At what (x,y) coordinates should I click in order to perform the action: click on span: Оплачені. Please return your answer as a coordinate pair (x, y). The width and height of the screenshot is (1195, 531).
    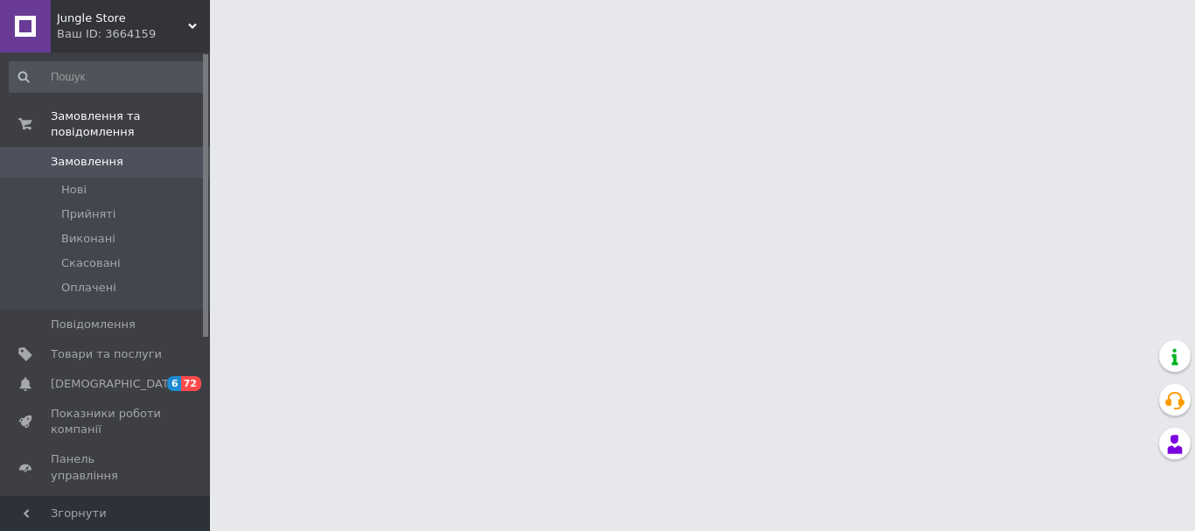
    Looking at the image, I should click on (88, 288).